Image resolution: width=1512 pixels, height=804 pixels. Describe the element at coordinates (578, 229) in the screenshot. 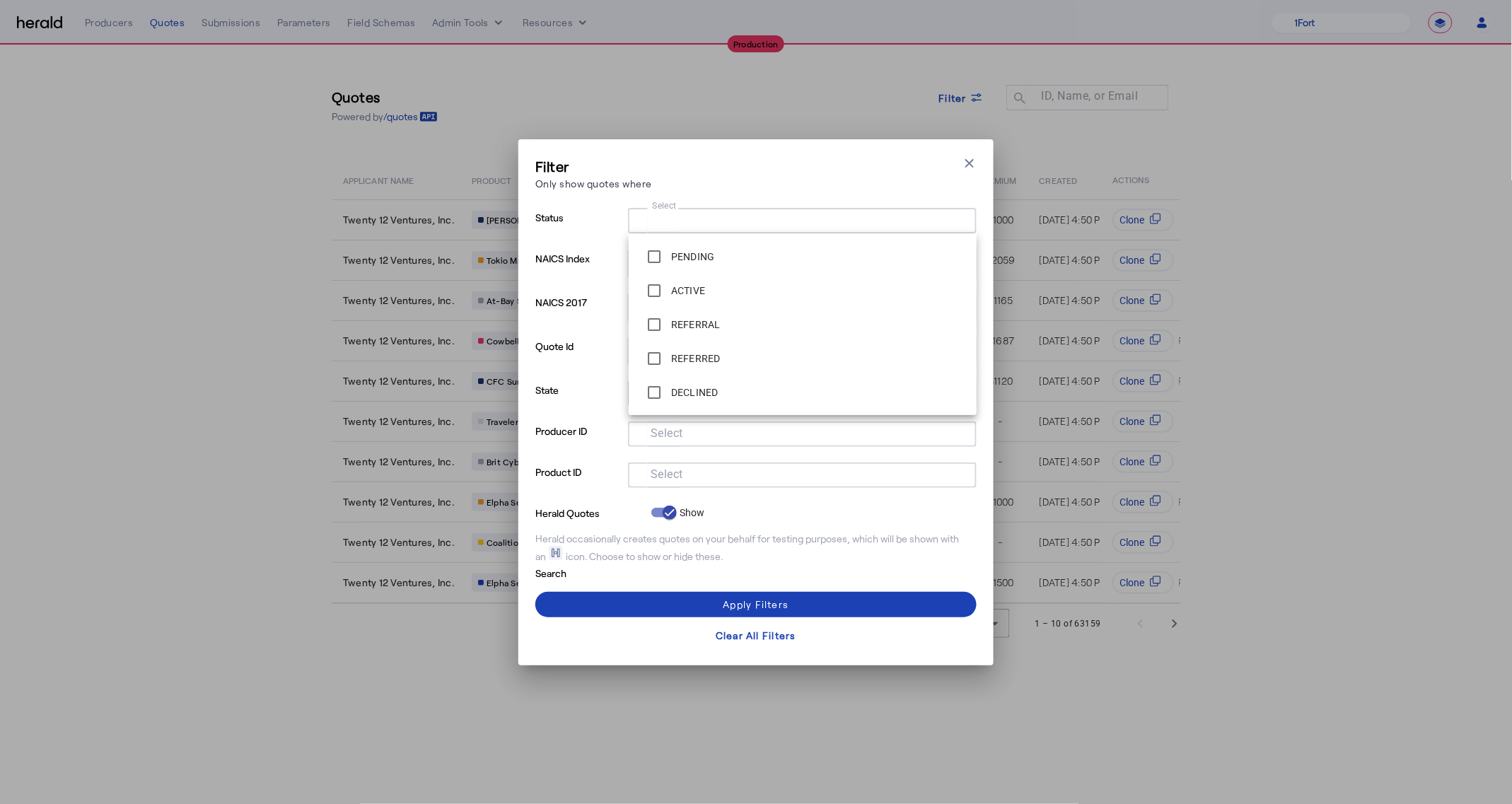

I see `p: Status` at that location.